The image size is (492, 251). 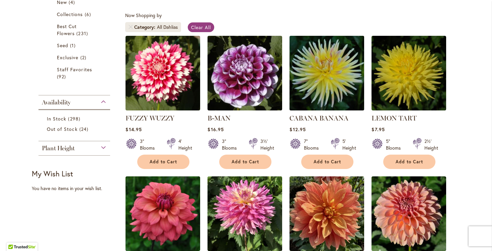 What do you see at coordinates (75, 73) in the screenshot?
I see `a: Staff Favorites` at bounding box center [75, 73].